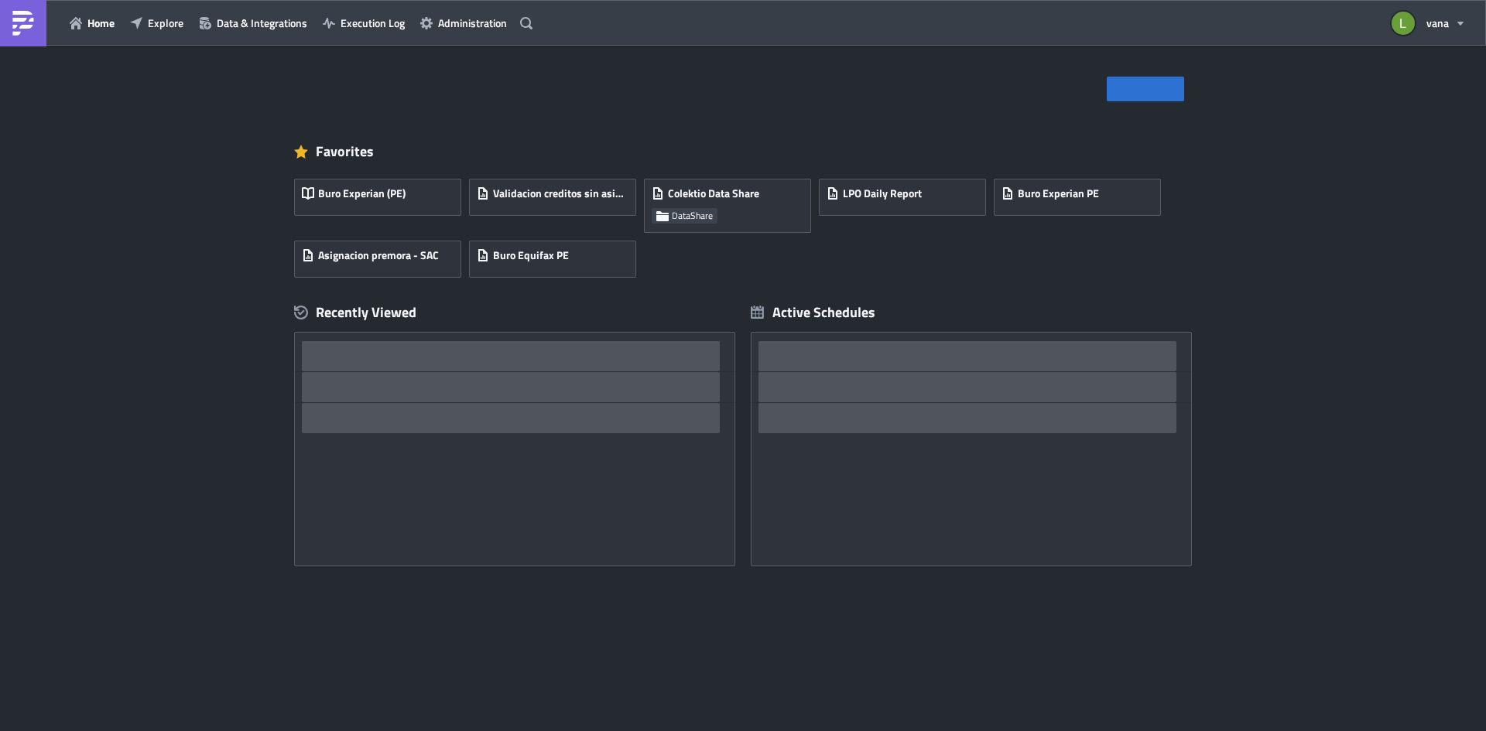 Image resolution: width=1486 pixels, height=731 pixels. What do you see at coordinates (731, 202) in the screenshot?
I see `a: Colektio Data ShareDataShare` at bounding box center [731, 202].